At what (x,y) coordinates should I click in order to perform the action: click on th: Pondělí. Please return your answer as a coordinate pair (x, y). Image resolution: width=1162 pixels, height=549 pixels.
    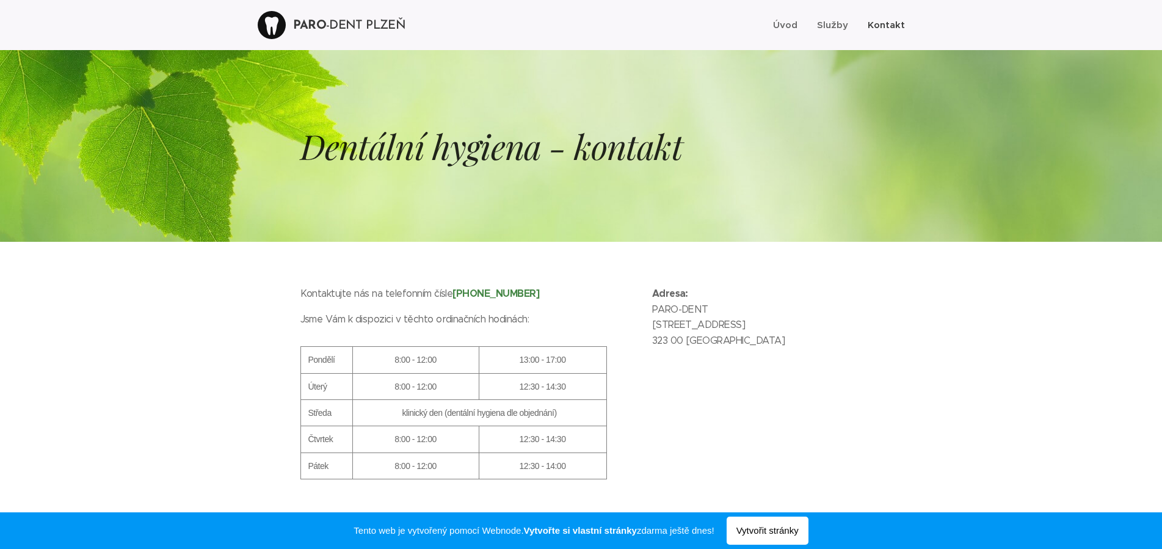
    Looking at the image, I should click on (326, 360).